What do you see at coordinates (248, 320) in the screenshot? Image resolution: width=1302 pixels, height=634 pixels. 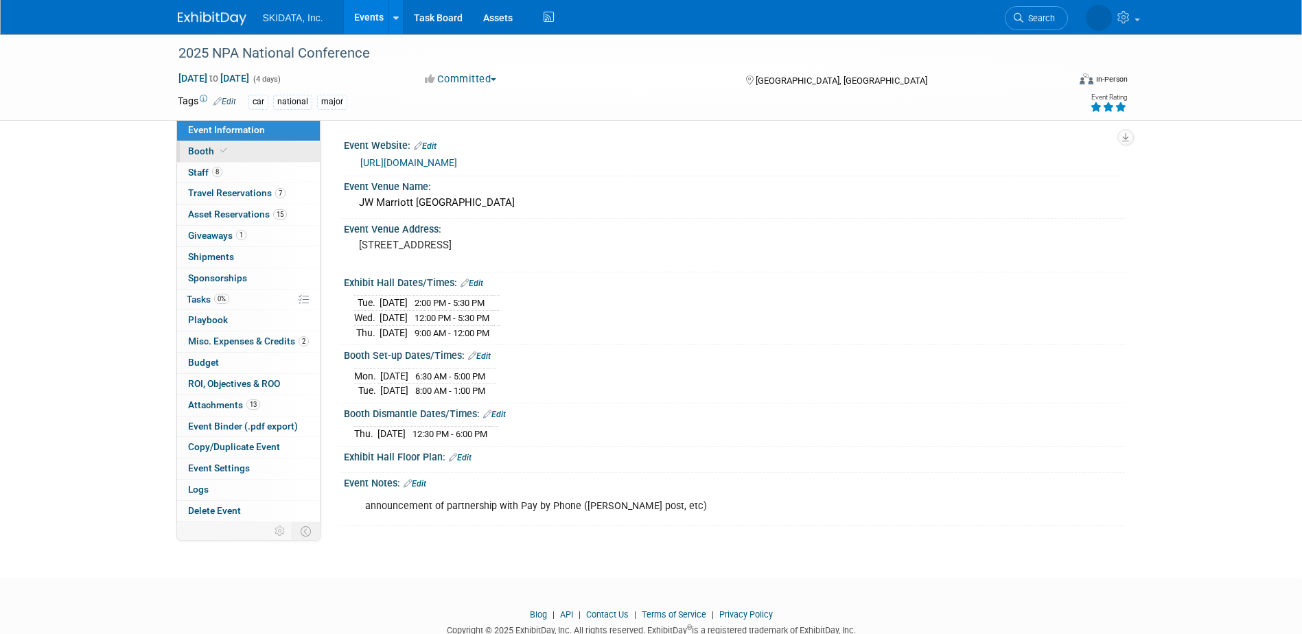 I see `a: Playbook` at bounding box center [248, 320].